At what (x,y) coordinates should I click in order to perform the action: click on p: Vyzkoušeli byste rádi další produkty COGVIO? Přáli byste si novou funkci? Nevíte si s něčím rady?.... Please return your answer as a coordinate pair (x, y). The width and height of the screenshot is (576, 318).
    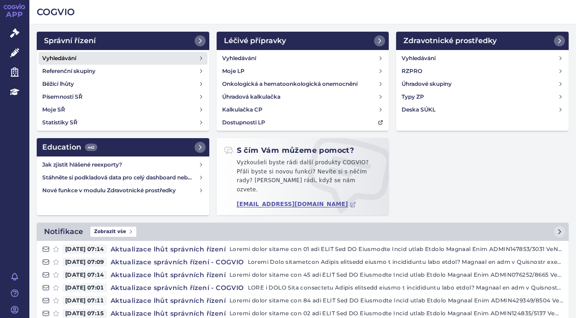
    Looking at the image, I should click on (303, 178).